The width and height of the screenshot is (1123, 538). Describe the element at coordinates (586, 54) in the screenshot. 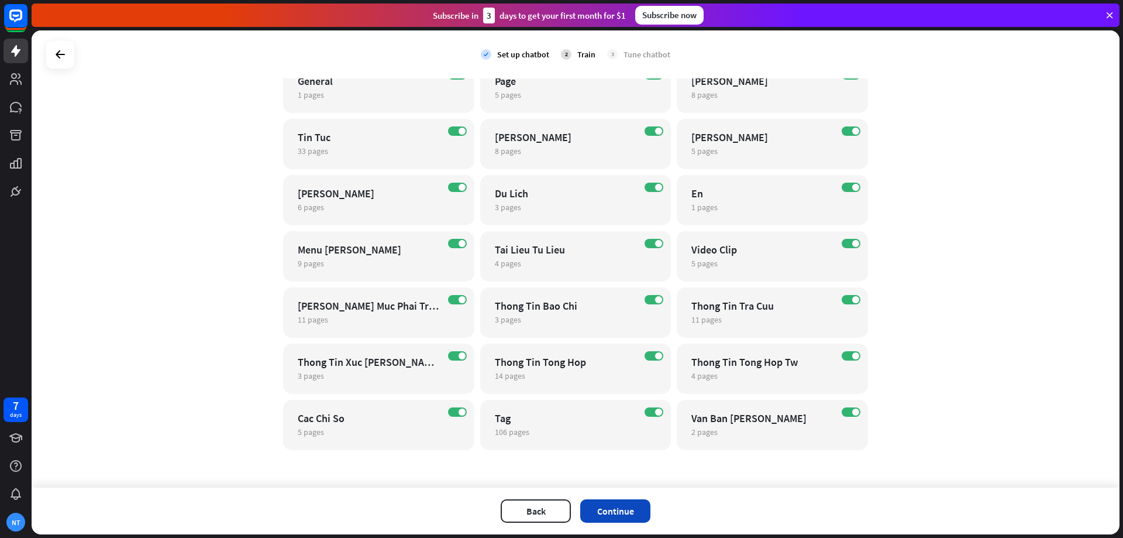

I see `div: Train` at that location.